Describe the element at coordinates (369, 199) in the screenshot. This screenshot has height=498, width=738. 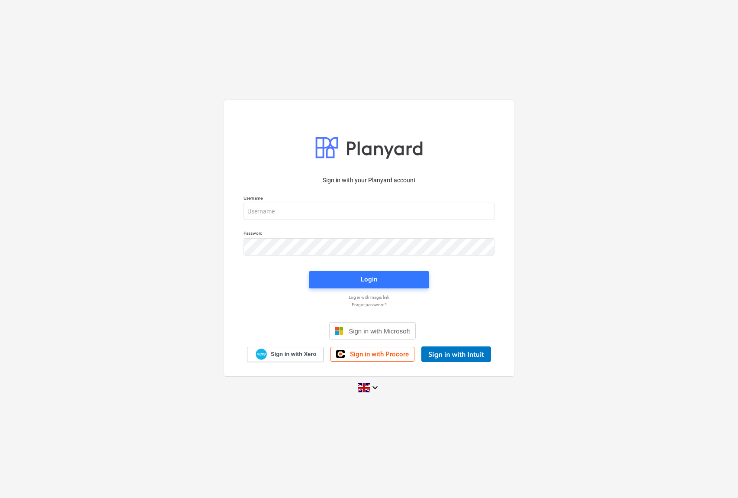
I see `p: Username` at that location.